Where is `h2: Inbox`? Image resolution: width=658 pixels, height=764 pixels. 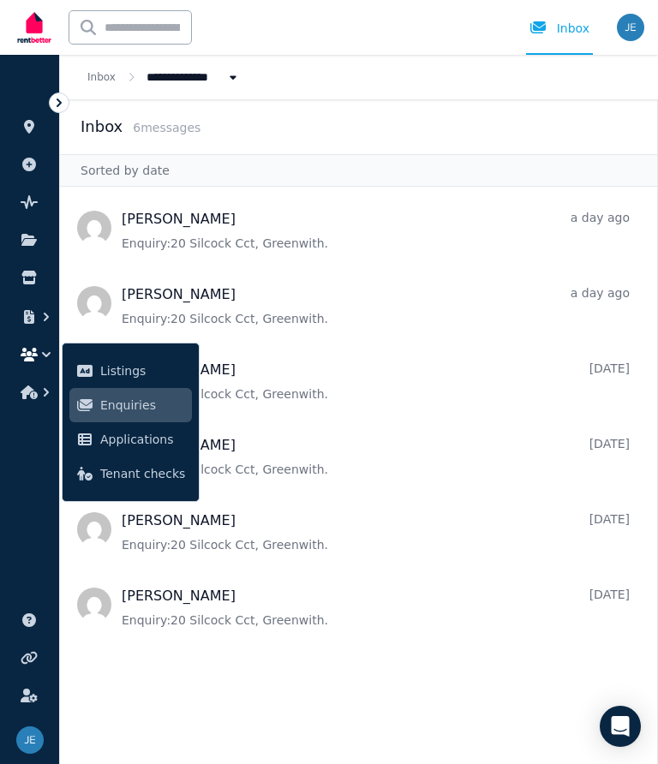 h2: Inbox is located at coordinates (101, 127).